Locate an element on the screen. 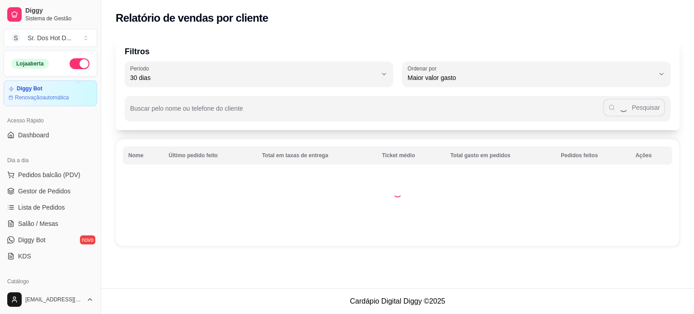  button: Pedidos balcão (PDV) is located at coordinates (50, 175).